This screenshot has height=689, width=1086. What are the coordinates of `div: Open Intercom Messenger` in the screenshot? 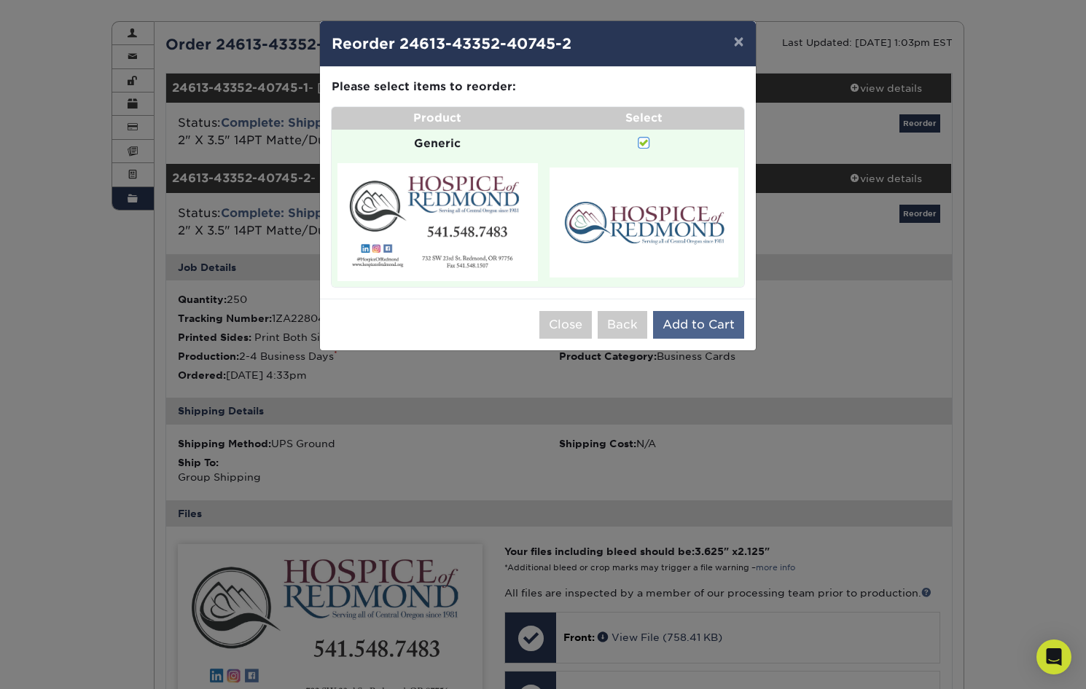 It's located at (1053, 657).